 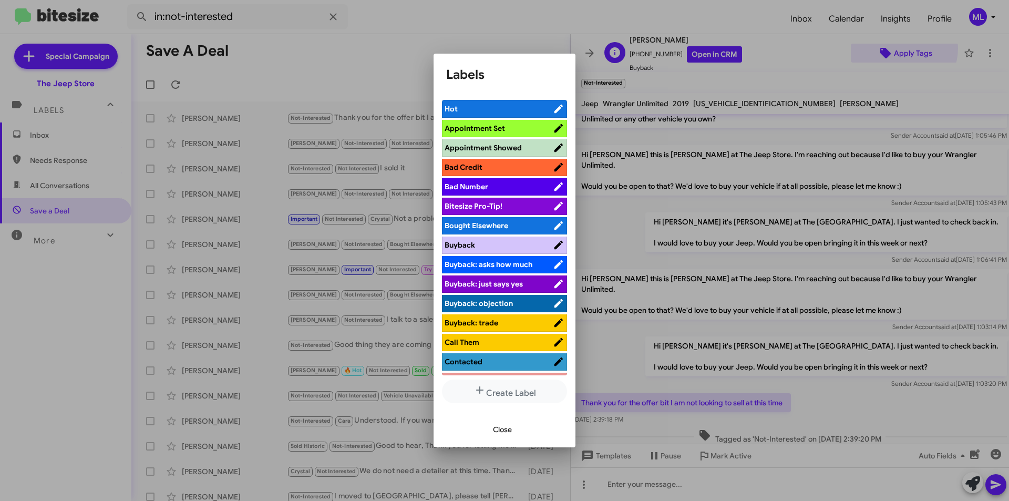 I want to click on span: Appointment Set, so click(x=475, y=128).